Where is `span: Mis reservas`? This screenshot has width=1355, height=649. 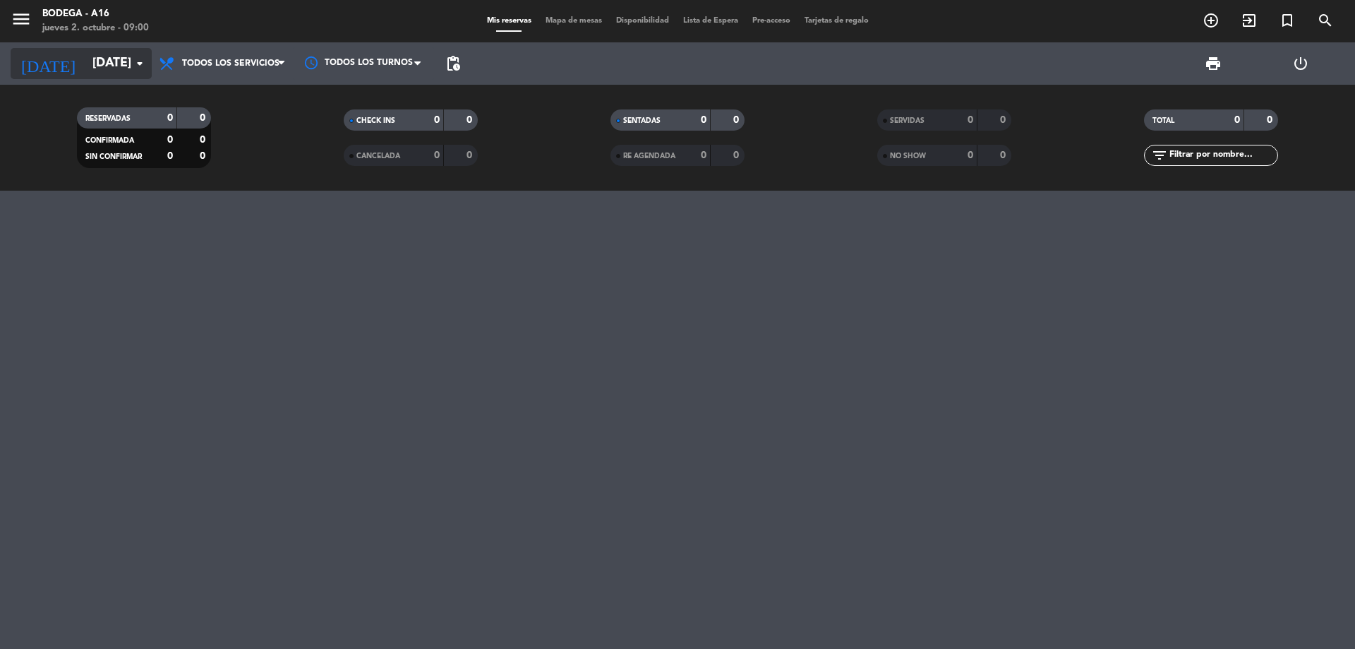 span: Mis reservas is located at coordinates (509, 20).